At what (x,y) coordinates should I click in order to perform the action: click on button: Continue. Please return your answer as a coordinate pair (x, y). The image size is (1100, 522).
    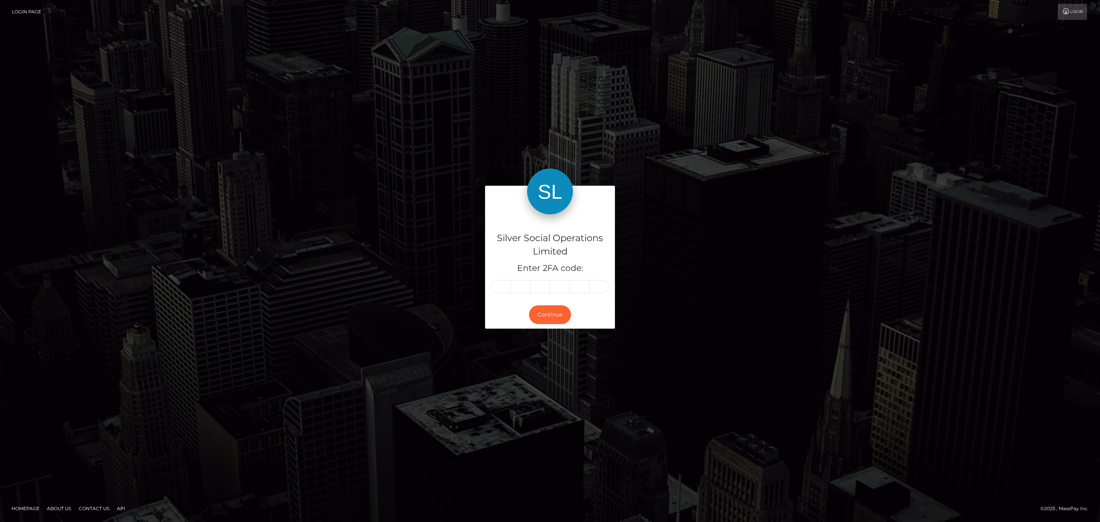
    Looking at the image, I should click on (550, 314).